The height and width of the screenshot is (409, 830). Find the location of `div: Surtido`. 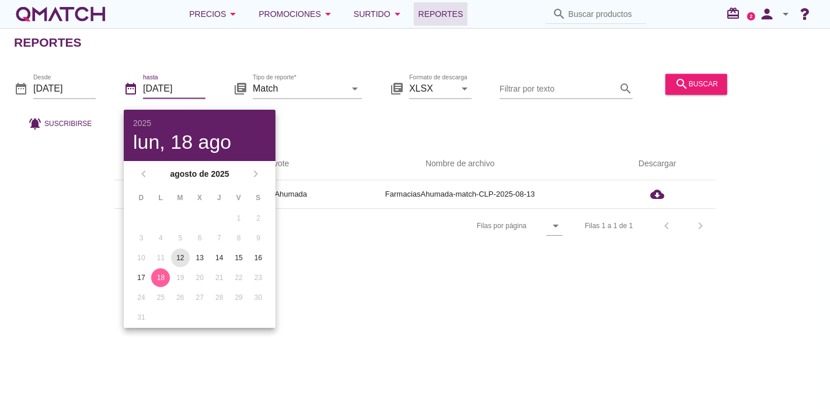

div: Surtido is located at coordinates (379, 14).